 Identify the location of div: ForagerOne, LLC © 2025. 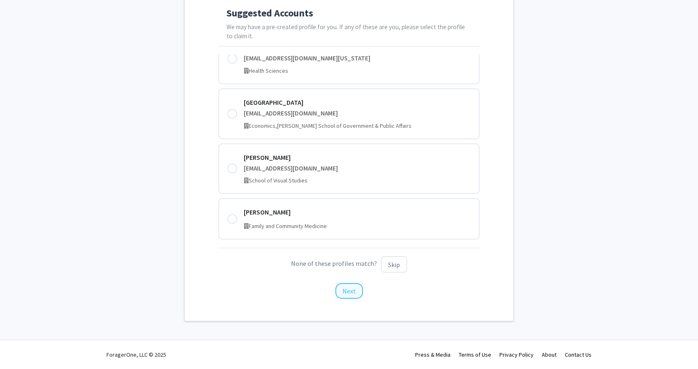
(136, 355).